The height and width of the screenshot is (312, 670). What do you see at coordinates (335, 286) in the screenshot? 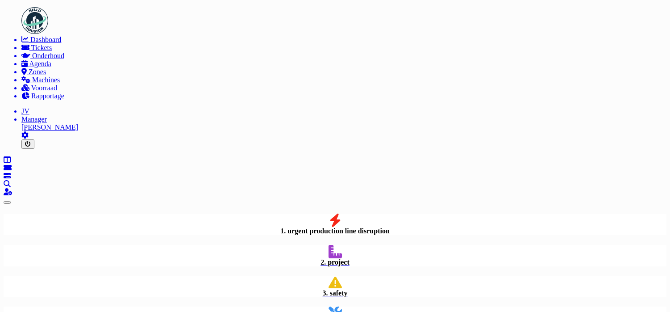
I see `a: 3. safety` at bounding box center [335, 286].